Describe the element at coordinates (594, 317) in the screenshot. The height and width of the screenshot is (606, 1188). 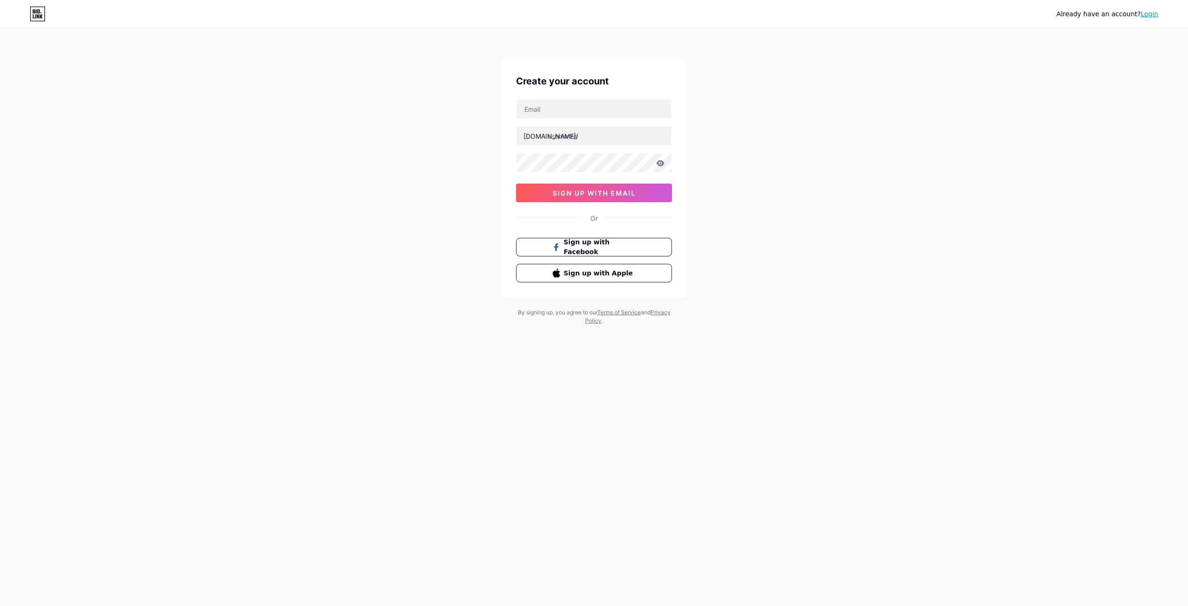
I see `div: By signing up, you agree to our and .` at that location.